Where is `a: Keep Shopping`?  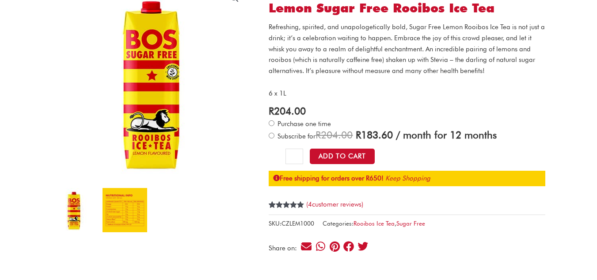
a: Keep Shopping is located at coordinates (408, 178).